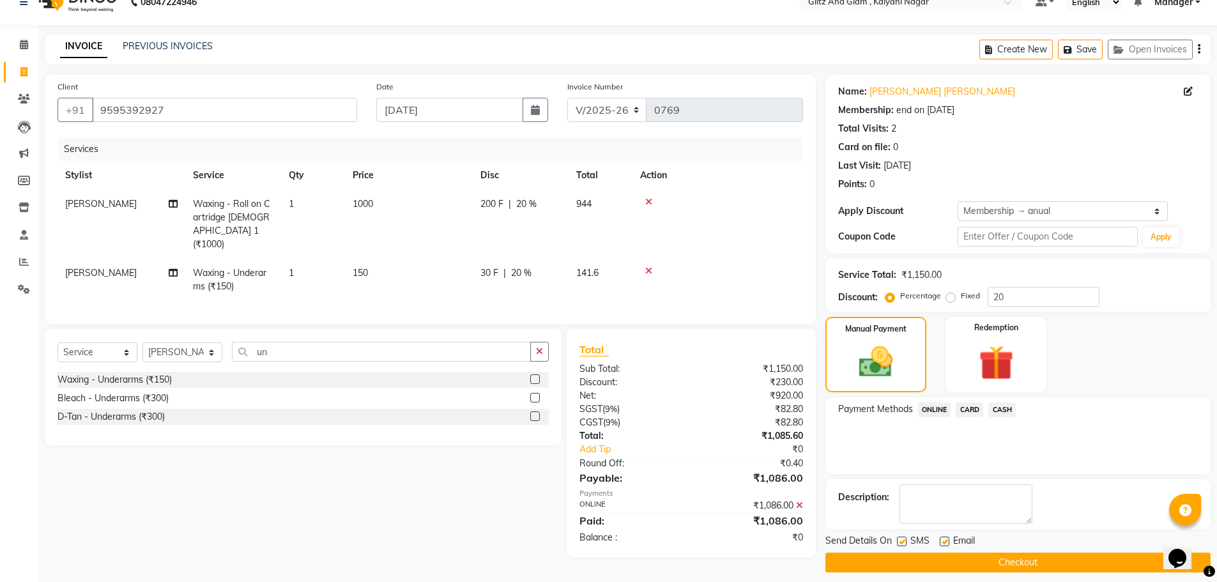 This screenshot has height=582, width=1217. I want to click on span: Waxing - Underarms (₹150), so click(229, 279).